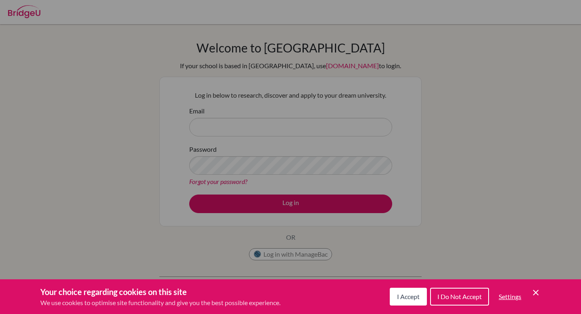 The width and height of the screenshot is (581, 314). Describe the element at coordinates (510, 296) in the screenshot. I see `span: Settings` at that location.